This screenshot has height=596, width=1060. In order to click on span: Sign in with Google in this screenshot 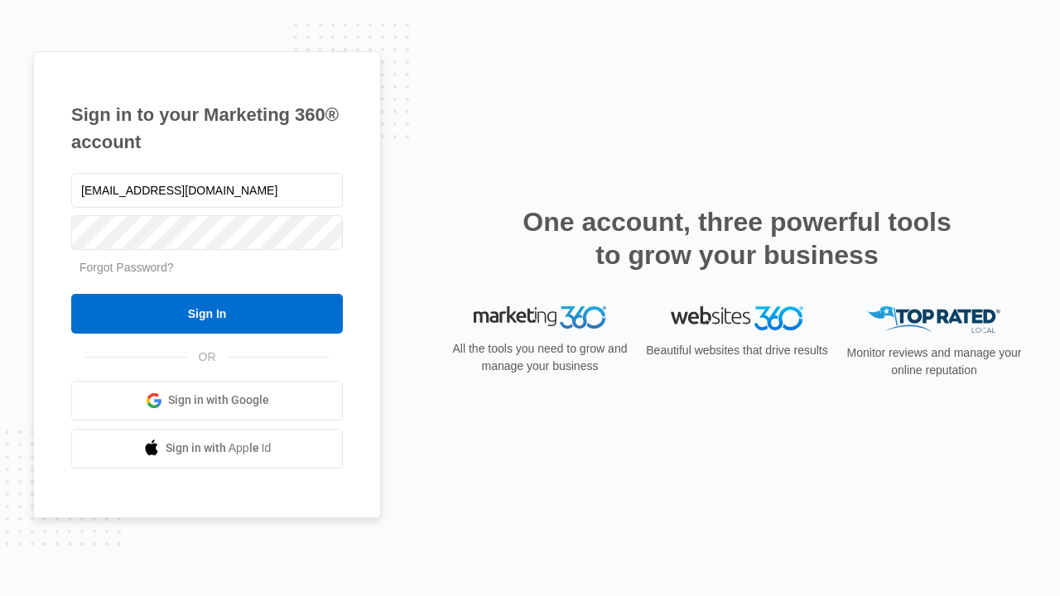, I will do `click(219, 400)`.